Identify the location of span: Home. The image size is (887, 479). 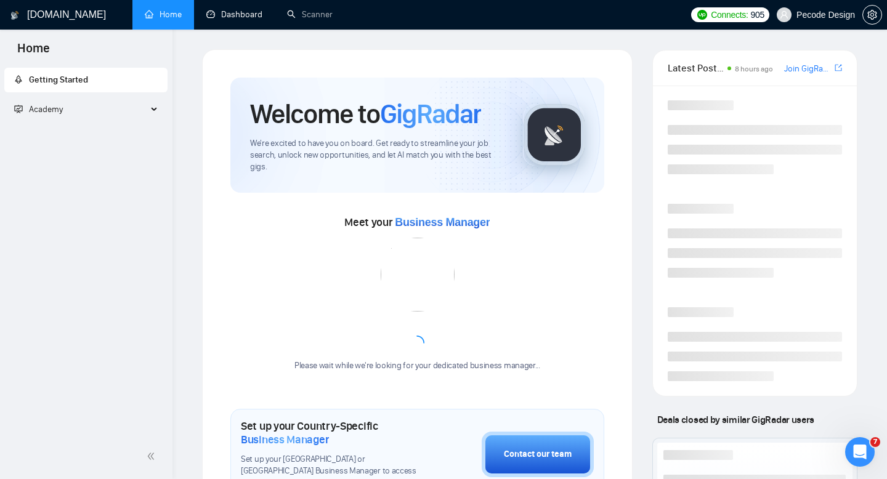
(33, 52).